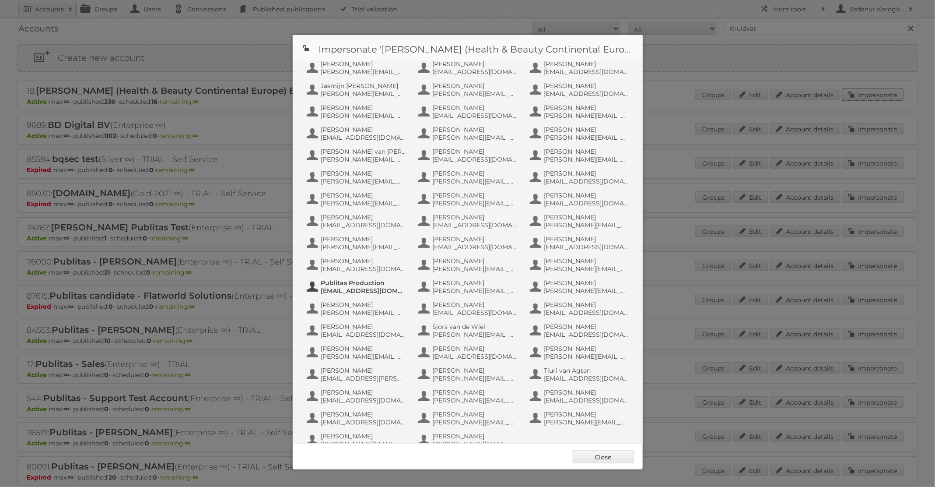  Describe the element at coordinates (587, 370) in the screenshot. I see `span: Tiuri van Agten` at that location.